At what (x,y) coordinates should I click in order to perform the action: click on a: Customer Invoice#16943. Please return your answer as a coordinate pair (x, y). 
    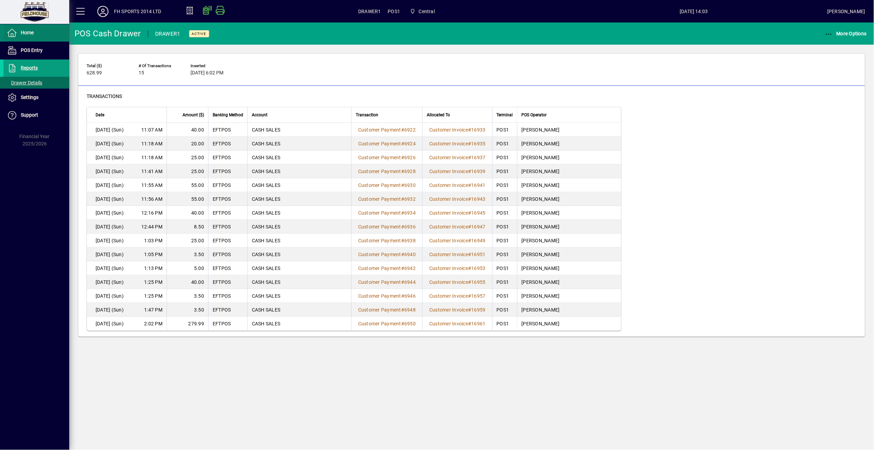
    Looking at the image, I should click on (457, 199).